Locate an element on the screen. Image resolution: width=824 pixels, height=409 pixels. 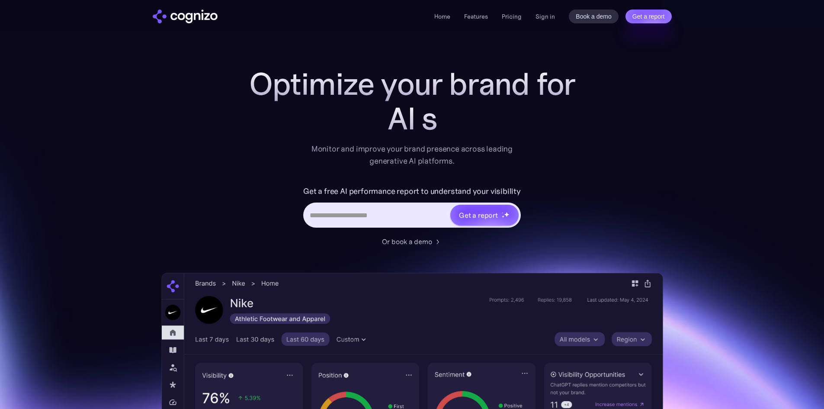
a: Get a report is located at coordinates (648, 16).